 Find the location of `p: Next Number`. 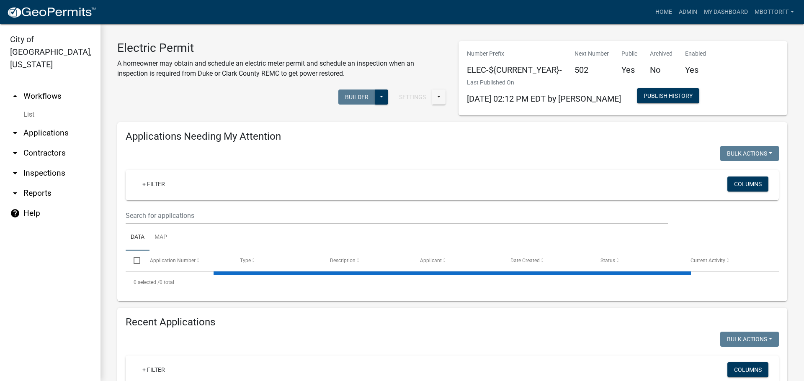

p: Next Number is located at coordinates (591, 54).